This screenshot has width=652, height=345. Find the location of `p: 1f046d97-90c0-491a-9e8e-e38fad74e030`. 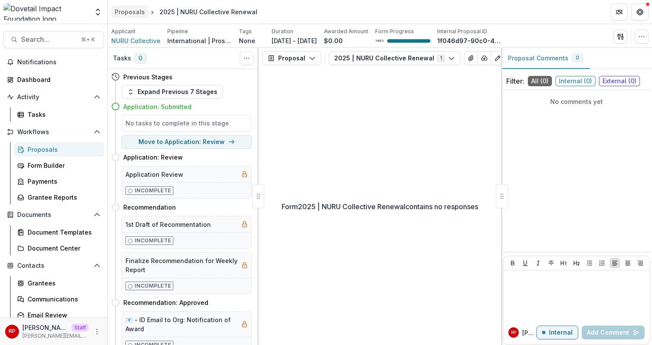

p: 1f046d97-90c0-491a-9e8e-e38fad74e030 is located at coordinates (470, 41).